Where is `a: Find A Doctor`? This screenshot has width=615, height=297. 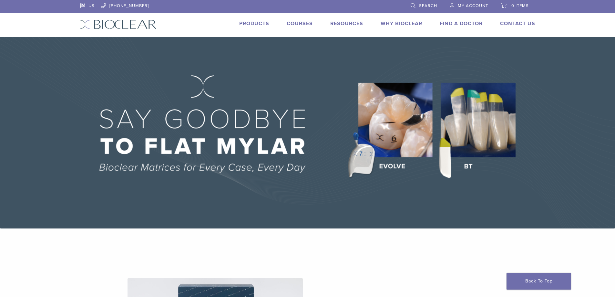
a: Find A Doctor is located at coordinates (461, 24).